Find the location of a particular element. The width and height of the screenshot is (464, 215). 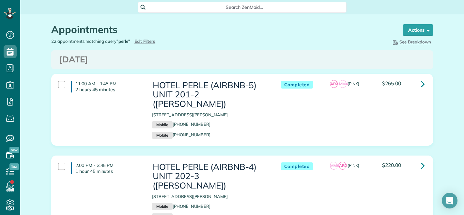

button: See Breakdown is located at coordinates (411, 42).